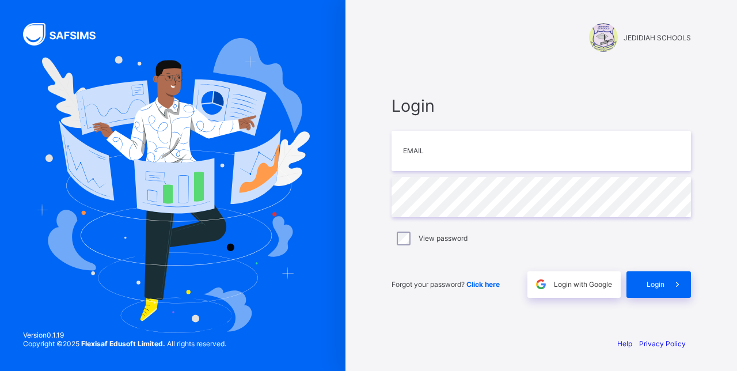 The image size is (737, 371). Describe the element at coordinates (446, 284) in the screenshot. I see `span: Forgot your password?` at that location.